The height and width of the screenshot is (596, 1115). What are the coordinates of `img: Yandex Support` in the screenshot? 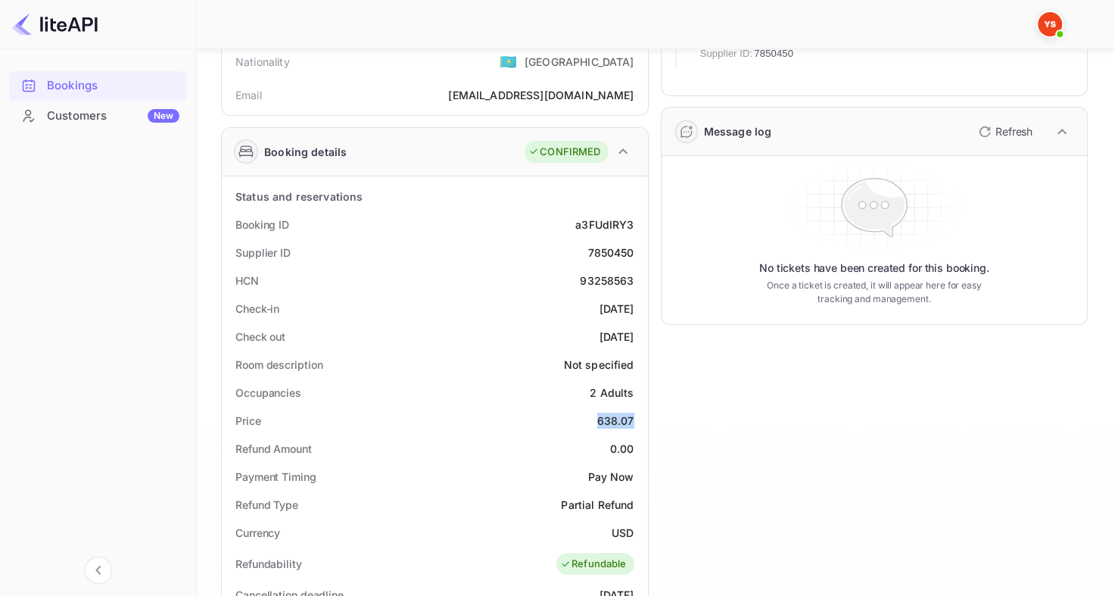 It's located at (1050, 24).